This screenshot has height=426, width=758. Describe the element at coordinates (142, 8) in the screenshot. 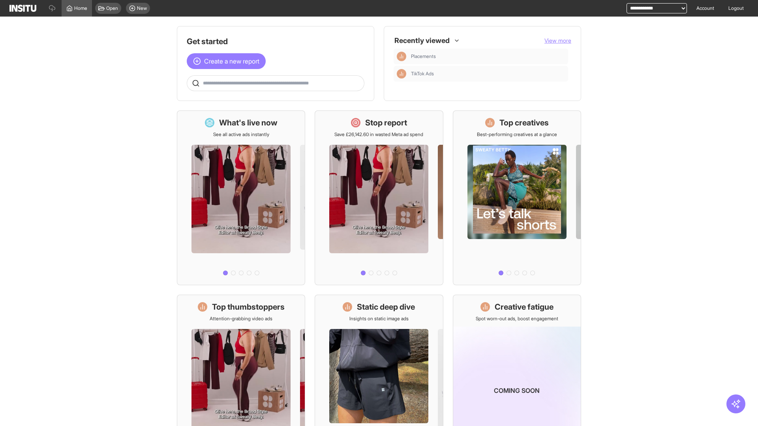

I see `span: New` at that location.